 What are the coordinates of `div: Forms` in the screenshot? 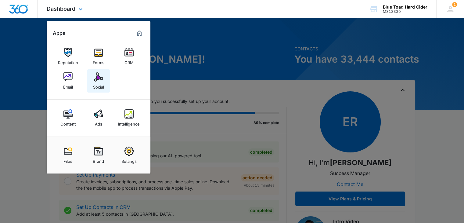 It's located at (99, 61).